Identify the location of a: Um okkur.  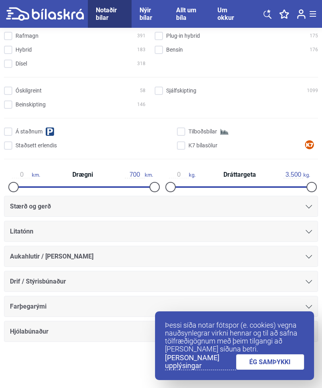
(229, 14).